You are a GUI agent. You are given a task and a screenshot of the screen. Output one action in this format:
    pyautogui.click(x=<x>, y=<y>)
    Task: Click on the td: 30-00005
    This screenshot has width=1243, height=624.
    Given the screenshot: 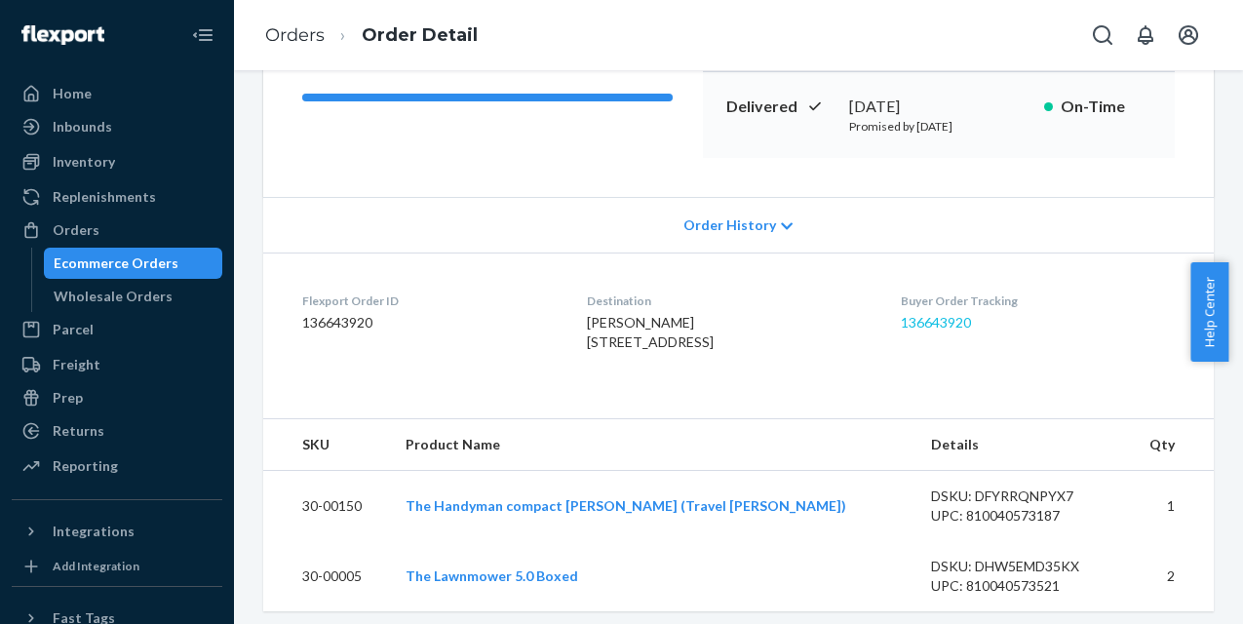 What is the action you would take?
    pyautogui.click(x=327, y=576)
    